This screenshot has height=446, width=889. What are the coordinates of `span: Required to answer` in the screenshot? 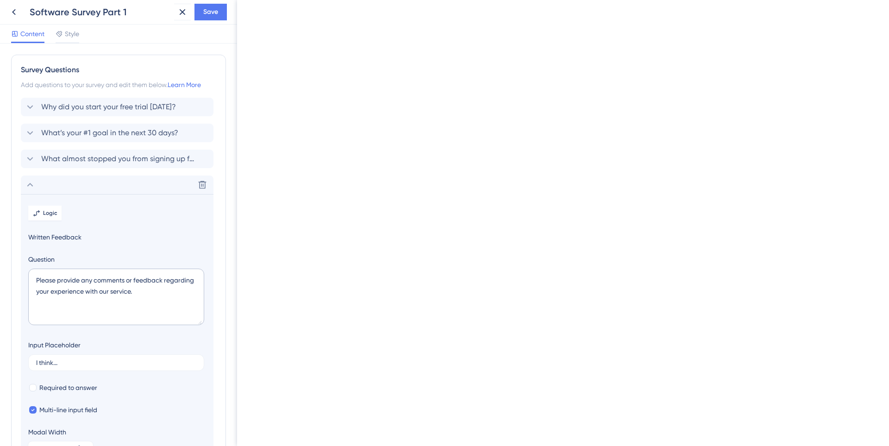 It's located at (68, 387).